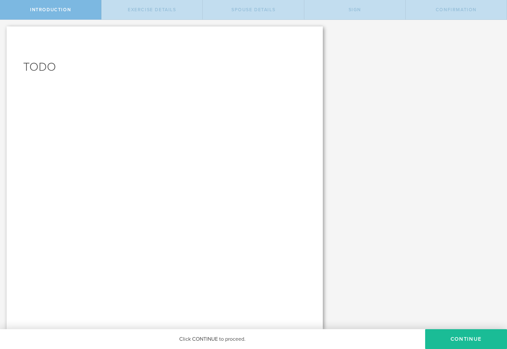 The height and width of the screenshot is (349, 507). I want to click on span: Spouse Details, so click(253, 10).